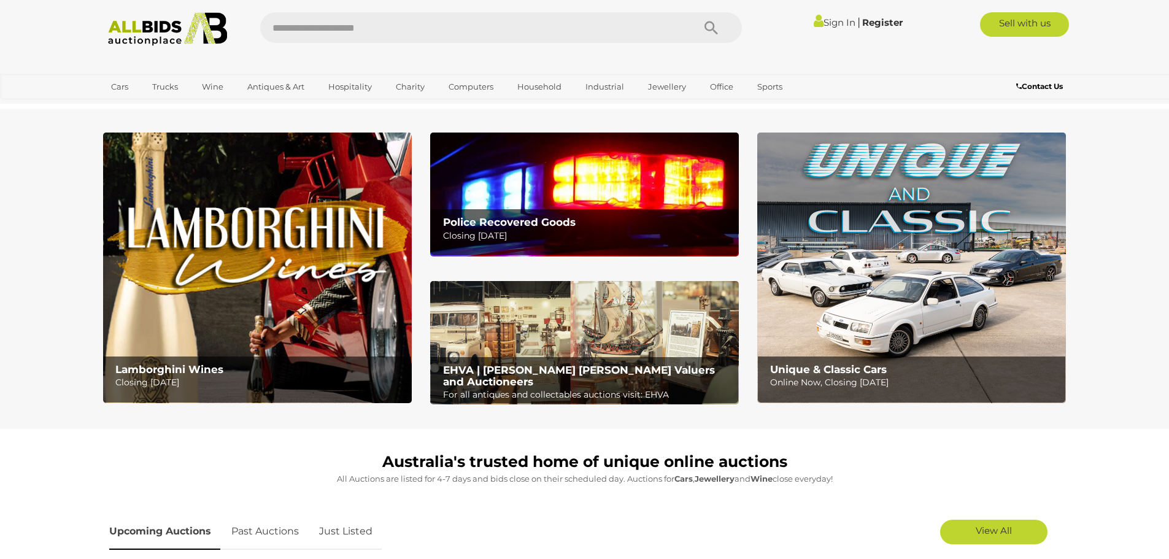  I want to click on p: All Auctions are listed for 4-7 days and bids close on their scheduled day. Auctions for , and cl..., so click(585, 478).